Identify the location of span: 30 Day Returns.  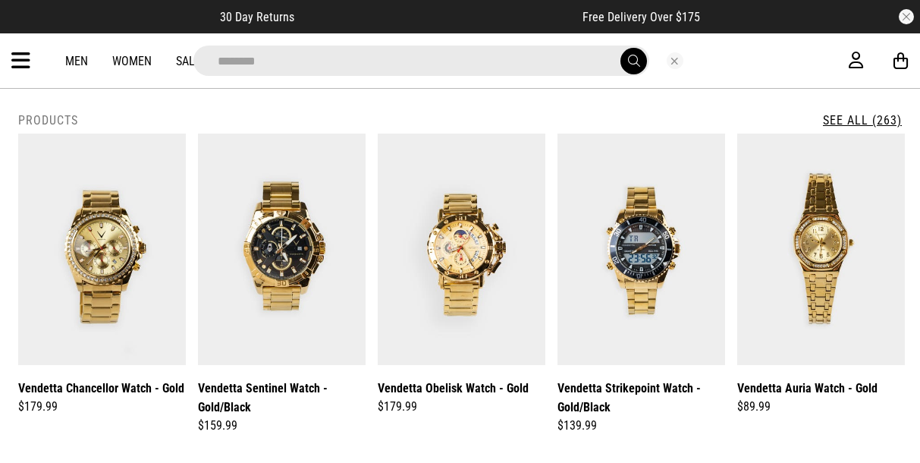
(257, 17).